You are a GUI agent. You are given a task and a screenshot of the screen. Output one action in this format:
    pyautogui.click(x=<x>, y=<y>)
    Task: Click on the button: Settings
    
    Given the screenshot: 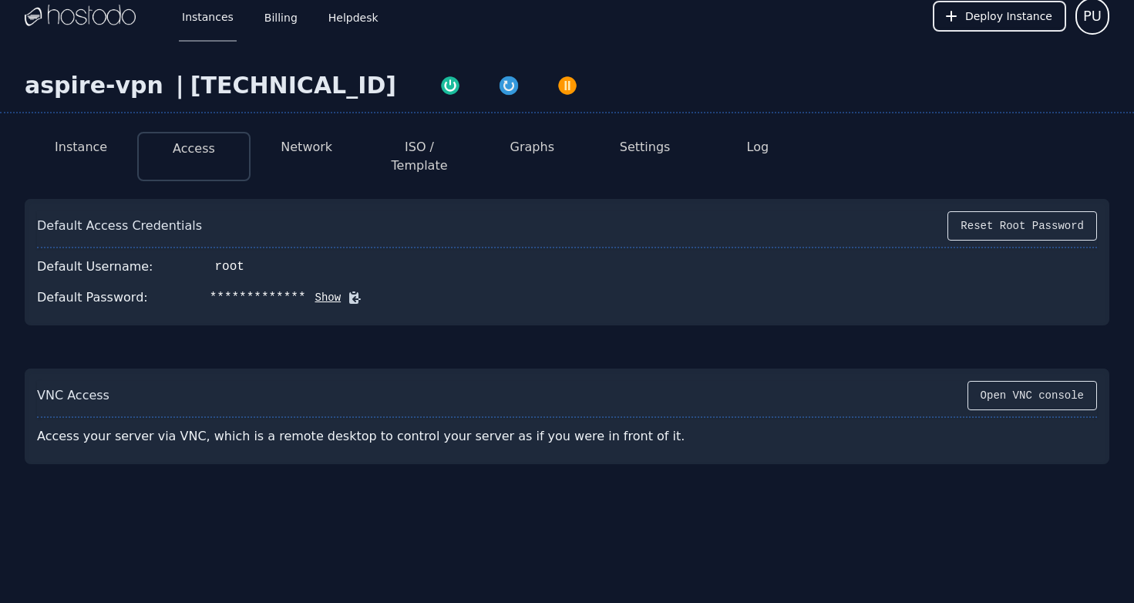 What is the action you would take?
    pyautogui.click(x=645, y=147)
    